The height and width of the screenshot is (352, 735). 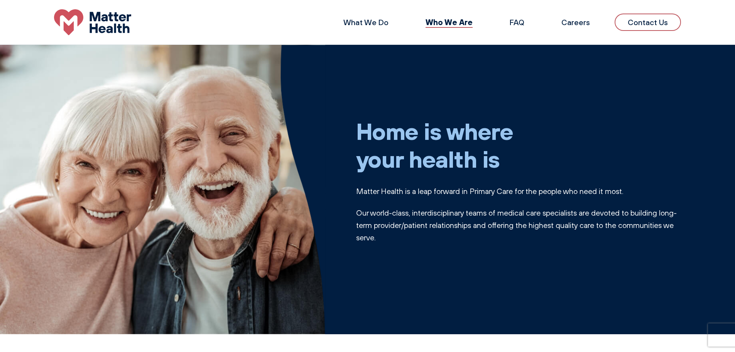 I want to click on a: FAQ, so click(x=517, y=22).